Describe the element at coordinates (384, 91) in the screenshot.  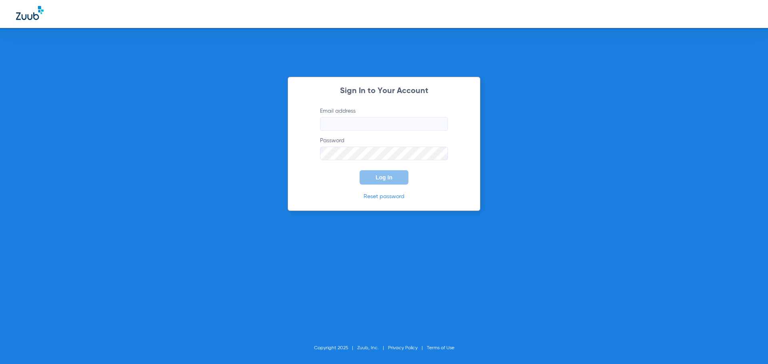
I see `h2: Sign In to Your Account` at that location.